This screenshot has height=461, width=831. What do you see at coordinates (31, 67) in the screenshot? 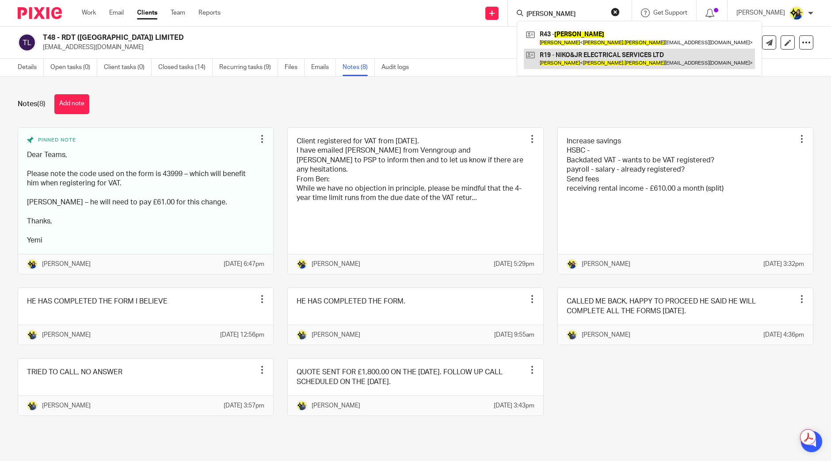
I see `a: Details` at bounding box center [31, 67].